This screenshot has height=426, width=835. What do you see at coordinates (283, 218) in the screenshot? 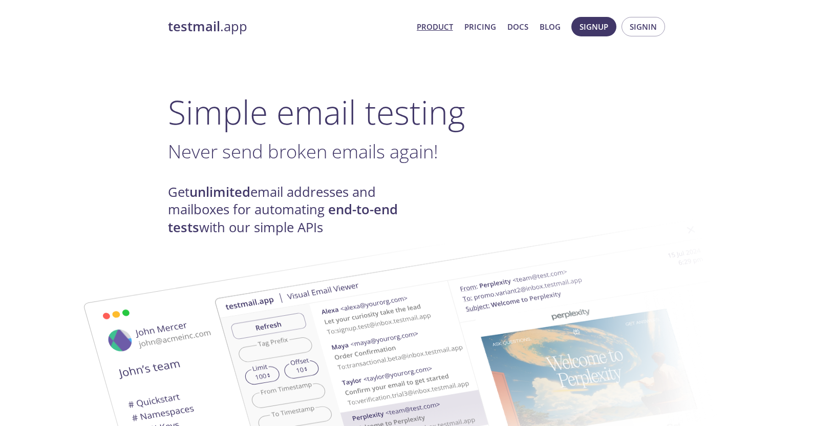
I see `strong: end-to-end tests` at bounding box center [283, 218].